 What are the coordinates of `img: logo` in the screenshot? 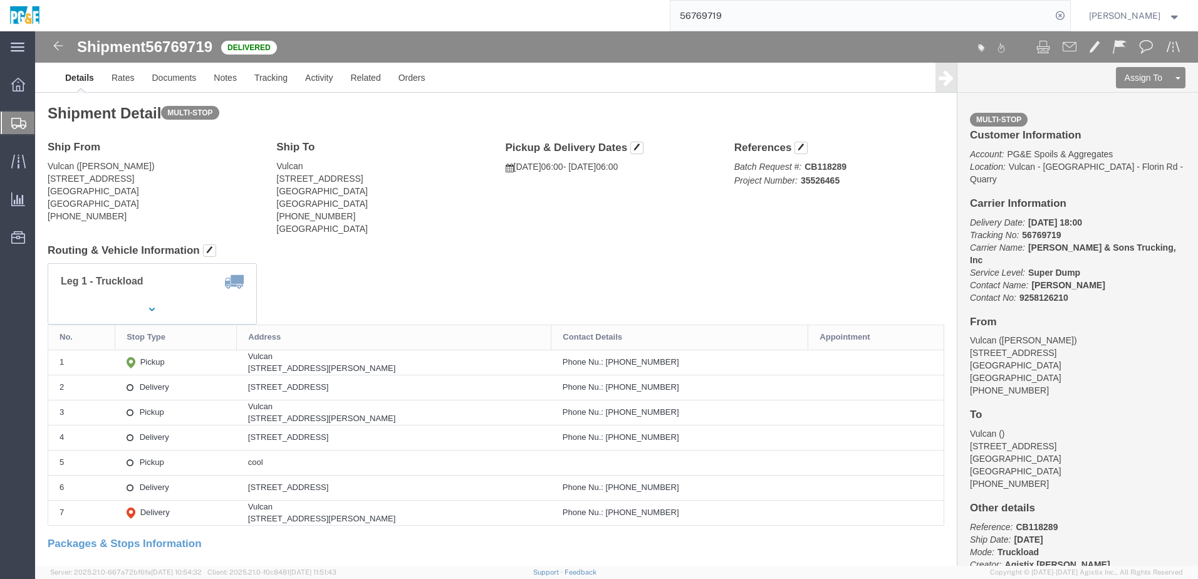 It's located at (24, 16).